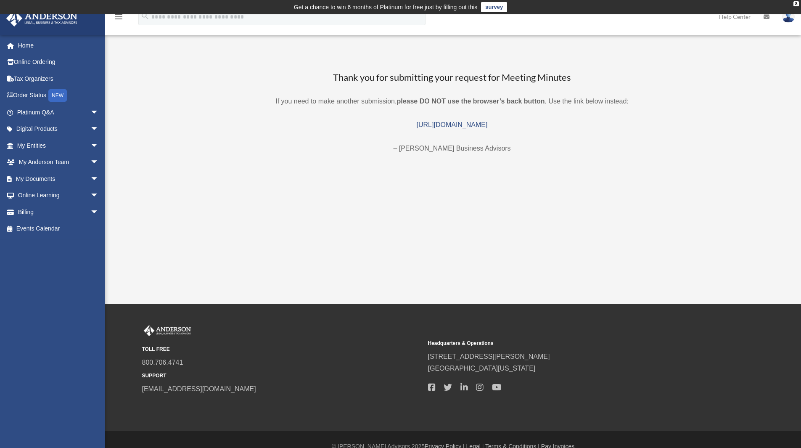  What do you see at coordinates (145, 16) in the screenshot?
I see `i: search` at bounding box center [145, 16].